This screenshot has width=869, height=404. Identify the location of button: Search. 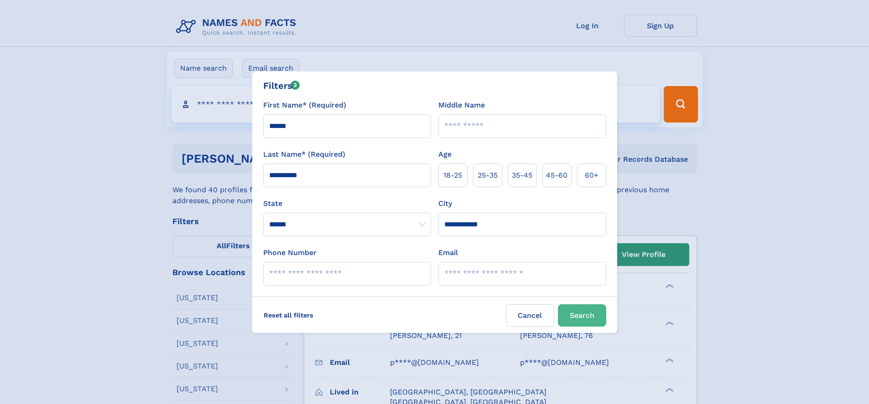
(582, 316).